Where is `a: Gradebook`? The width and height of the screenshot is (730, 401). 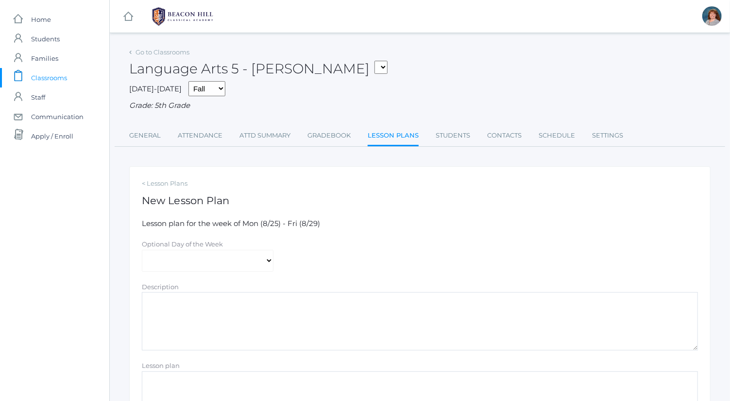 a: Gradebook is located at coordinates (329, 135).